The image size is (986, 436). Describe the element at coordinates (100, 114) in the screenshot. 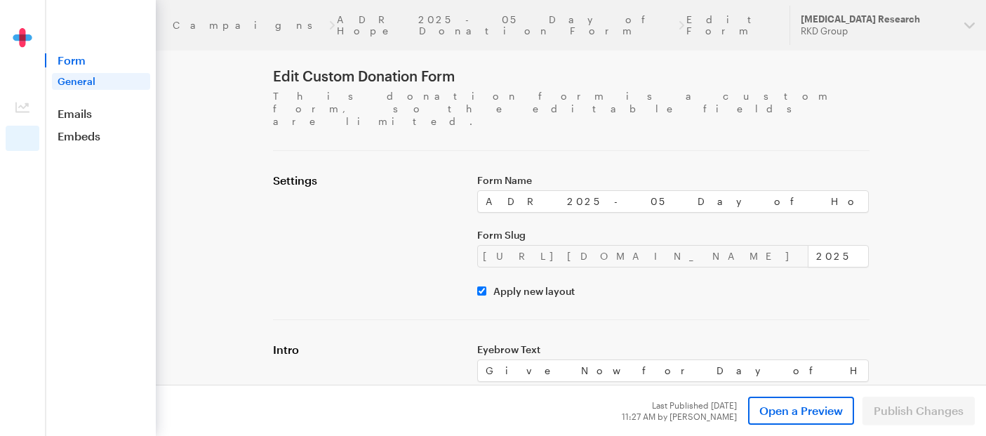

I see `a: Emails` at that location.